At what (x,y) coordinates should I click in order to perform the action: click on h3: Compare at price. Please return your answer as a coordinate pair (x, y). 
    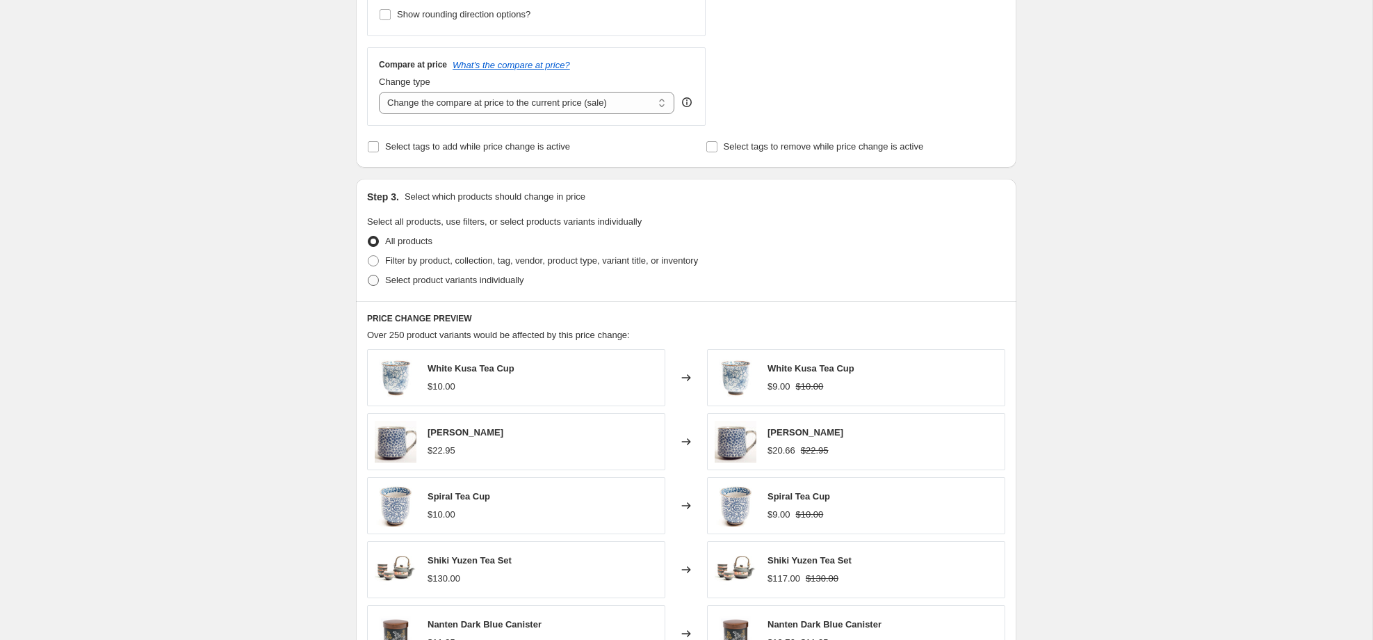
    Looking at the image, I should click on (413, 65).